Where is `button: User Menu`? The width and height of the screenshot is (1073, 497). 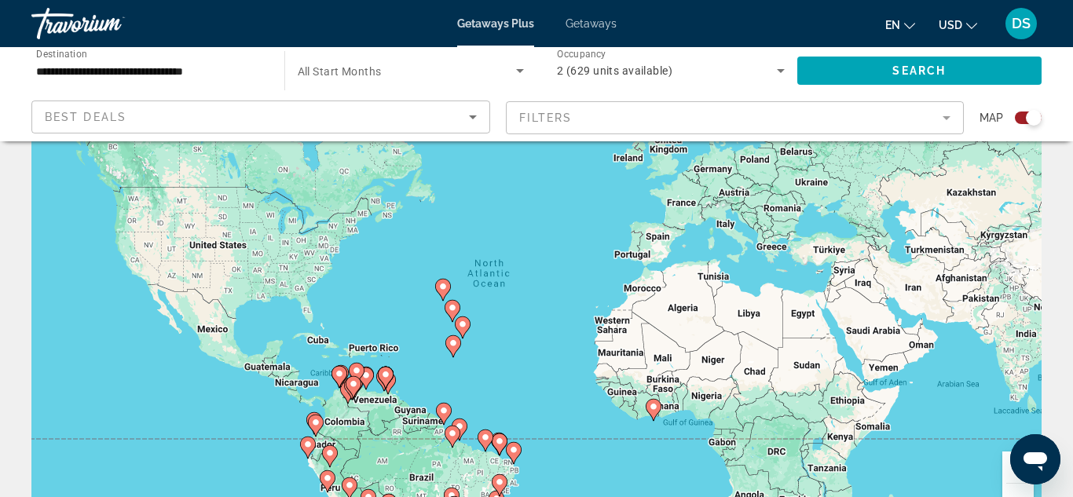 button: User Menu is located at coordinates (1021, 24).